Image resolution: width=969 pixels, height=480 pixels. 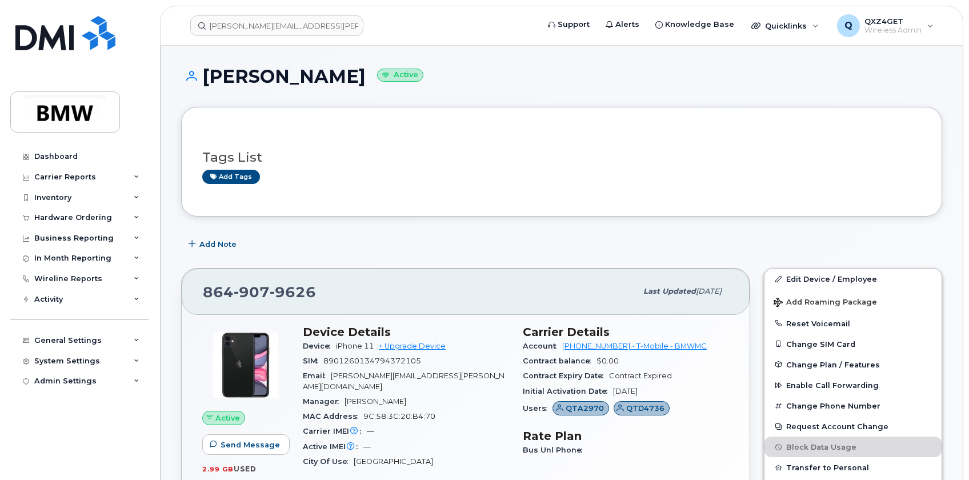 I want to click on span: Initial Activation Date, so click(x=568, y=391).